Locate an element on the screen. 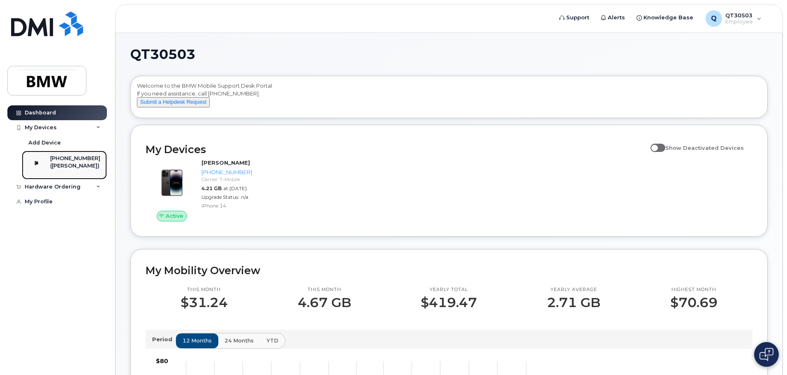  h2: My Mobility Overview is located at coordinates (449, 270).